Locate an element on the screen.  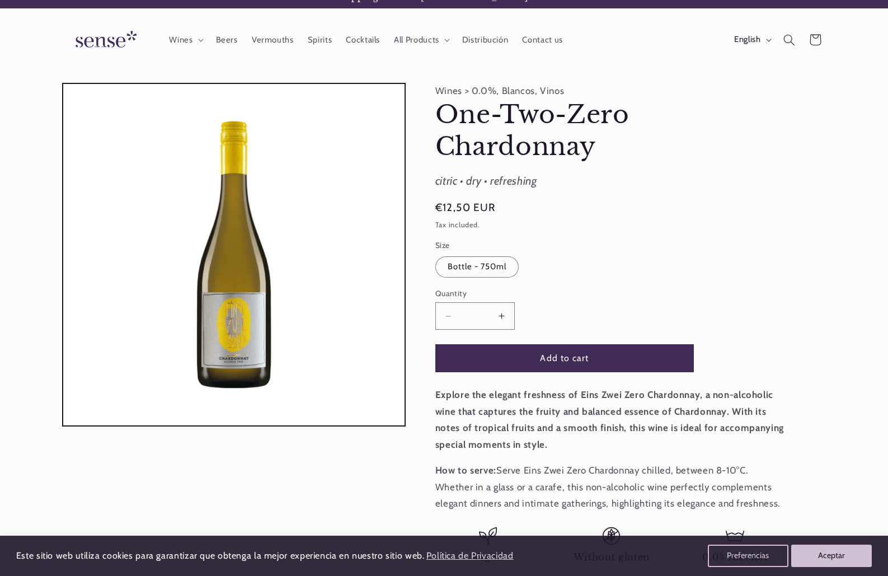
img: Sense is located at coordinates (104, 40).